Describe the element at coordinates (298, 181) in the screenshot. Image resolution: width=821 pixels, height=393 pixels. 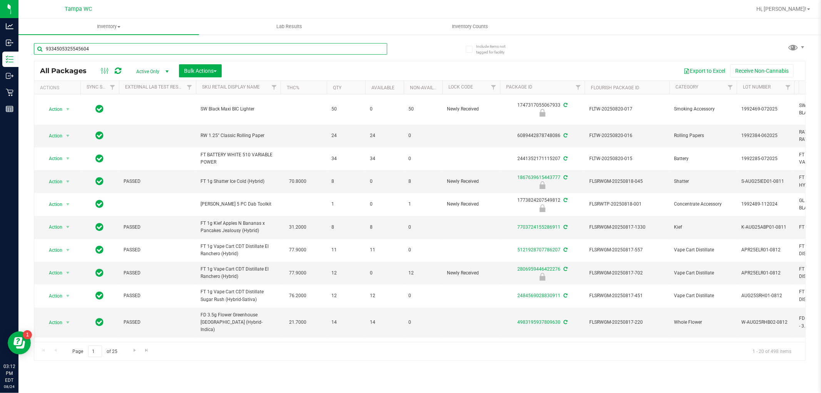
I see `span: 70.8000` at that location.